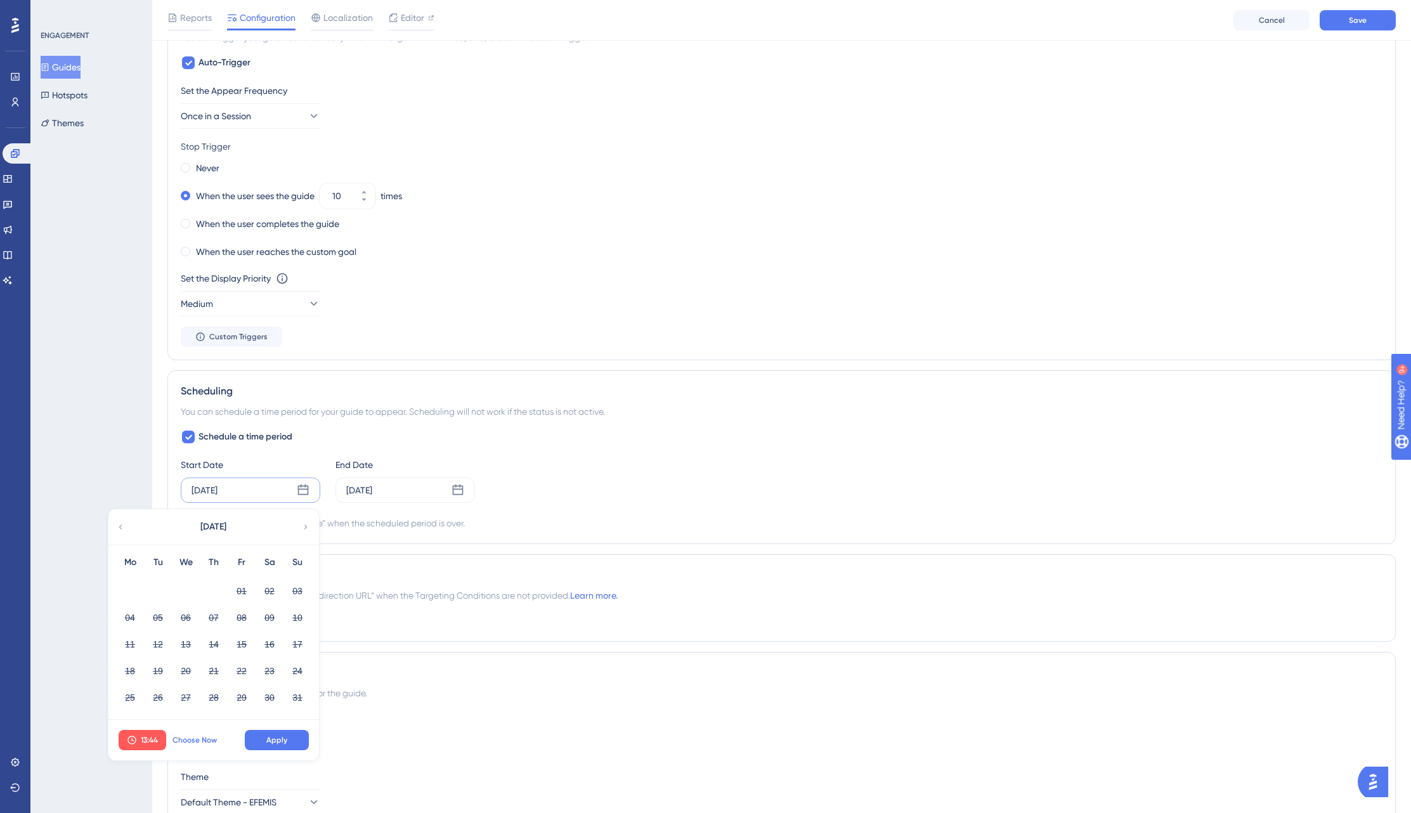 The height and width of the screenshot is (813, 1411). I want to click on span: Once in a Session, so click(216, 116).